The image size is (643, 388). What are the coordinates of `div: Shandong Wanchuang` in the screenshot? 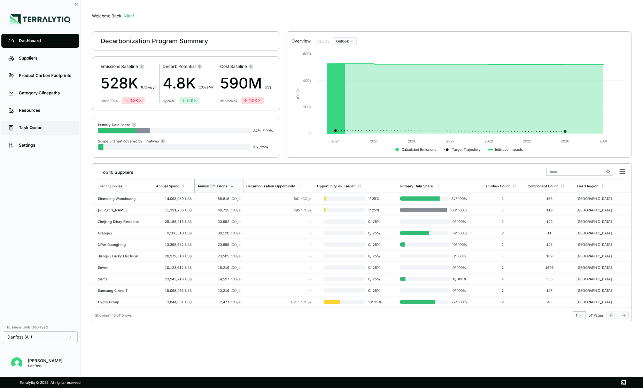 It's located at (120, 199).